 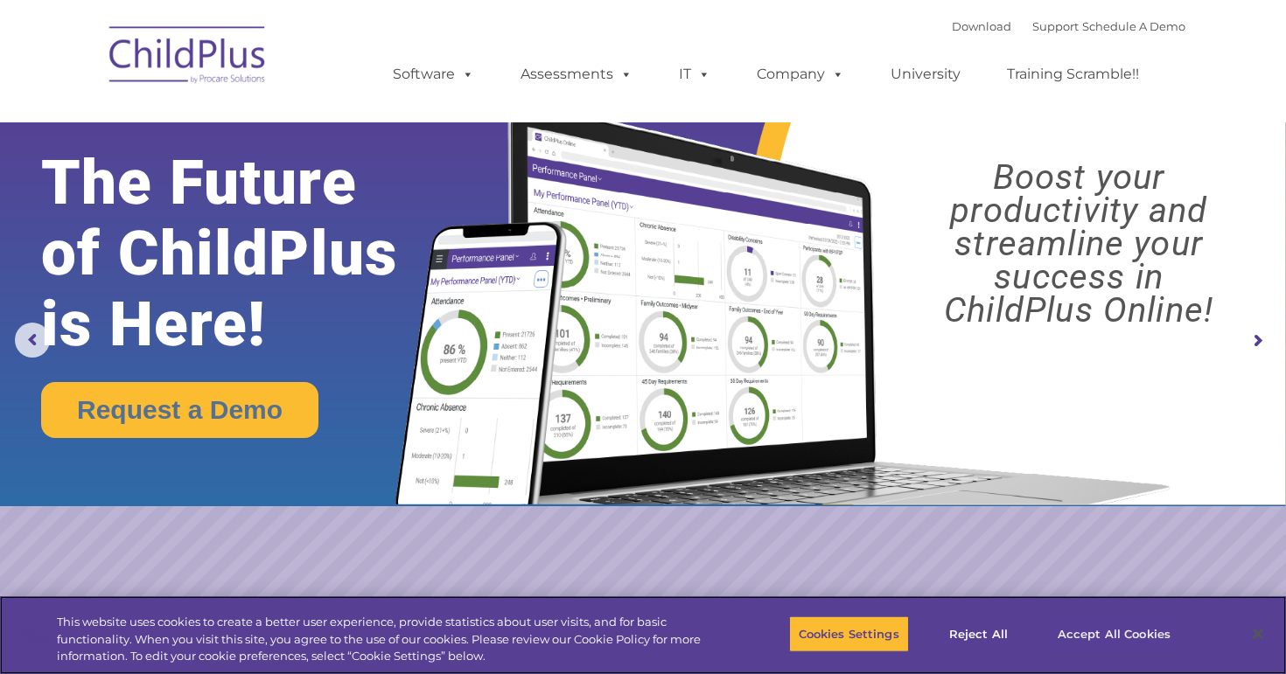 I want to click on a: Support, so click(x=1055, y=26).